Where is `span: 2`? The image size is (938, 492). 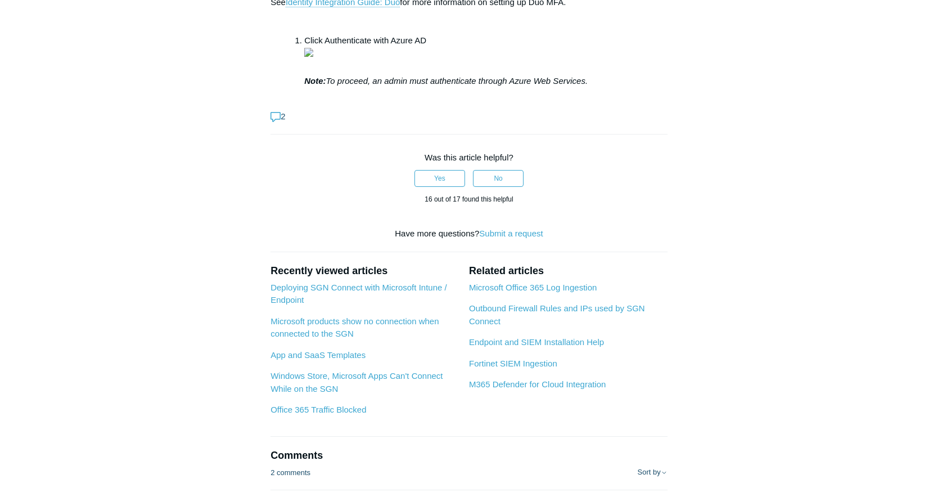 span: 2 is located at coordinates (278, 116).